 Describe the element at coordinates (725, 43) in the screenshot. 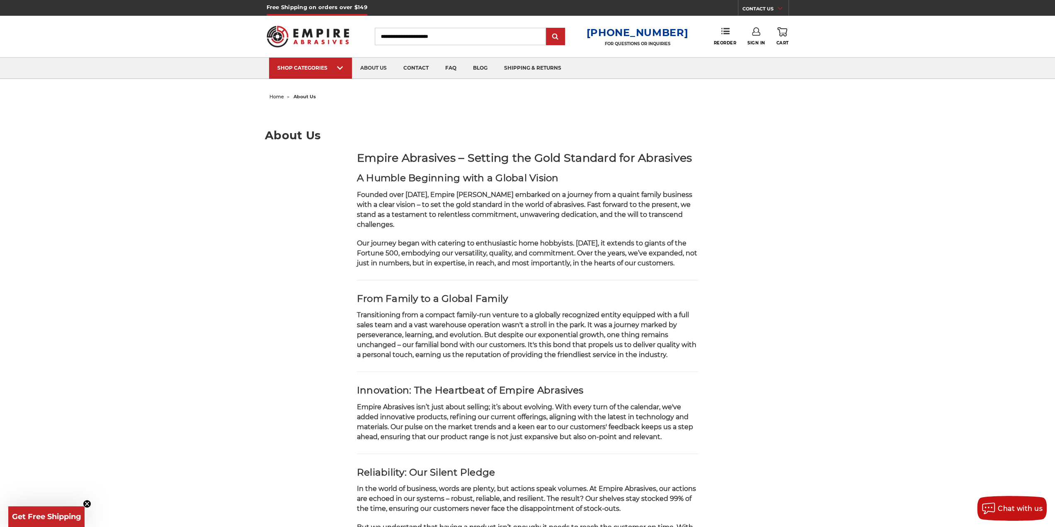

I see `span: Reorder` at that location.